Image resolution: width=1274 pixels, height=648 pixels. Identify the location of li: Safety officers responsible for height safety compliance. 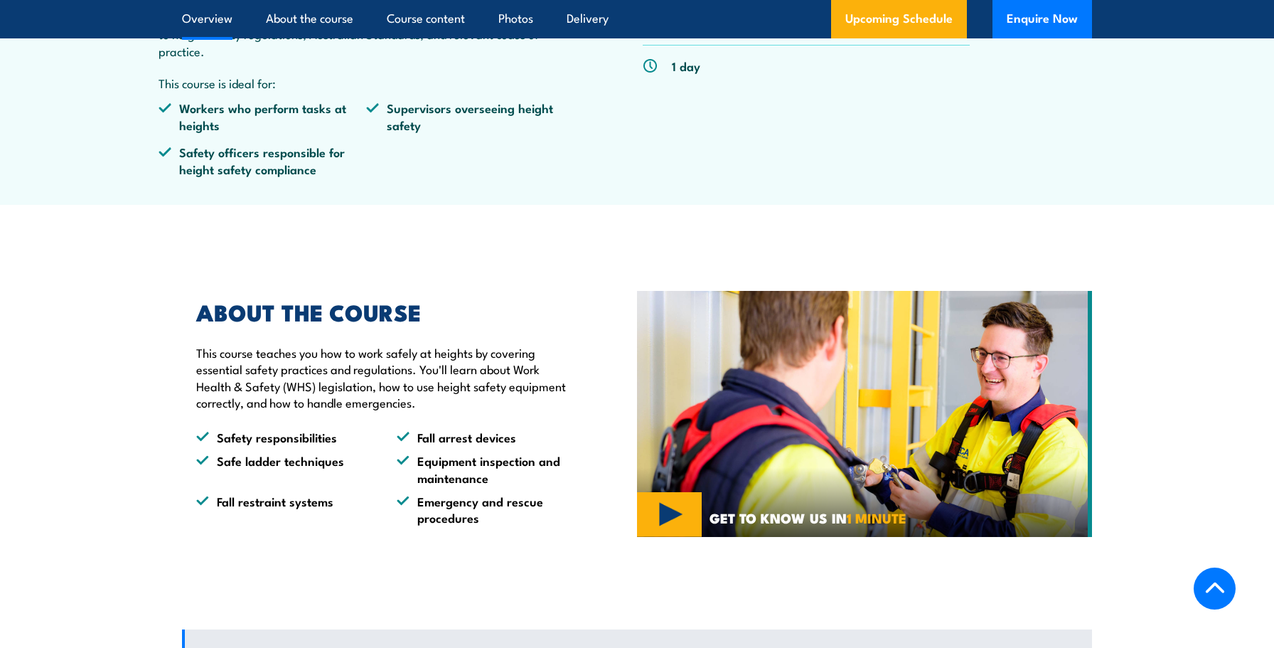
(262, 160).